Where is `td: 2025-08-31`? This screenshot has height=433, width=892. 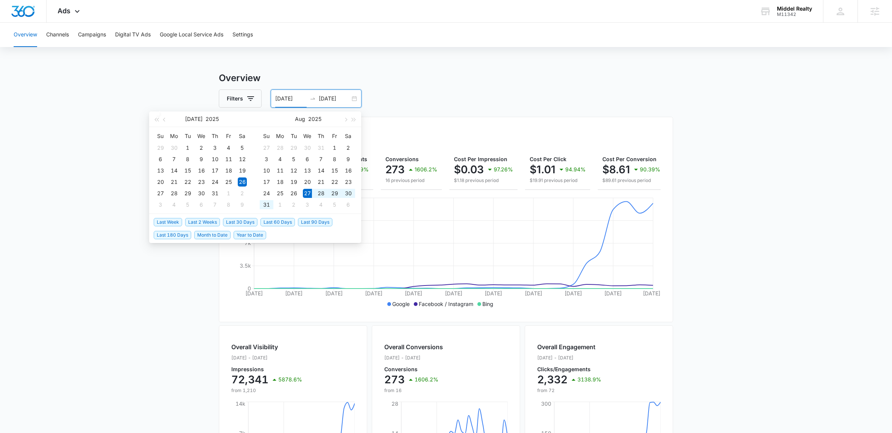
td: 2025-08-31 is located at coordinates (267, 205).